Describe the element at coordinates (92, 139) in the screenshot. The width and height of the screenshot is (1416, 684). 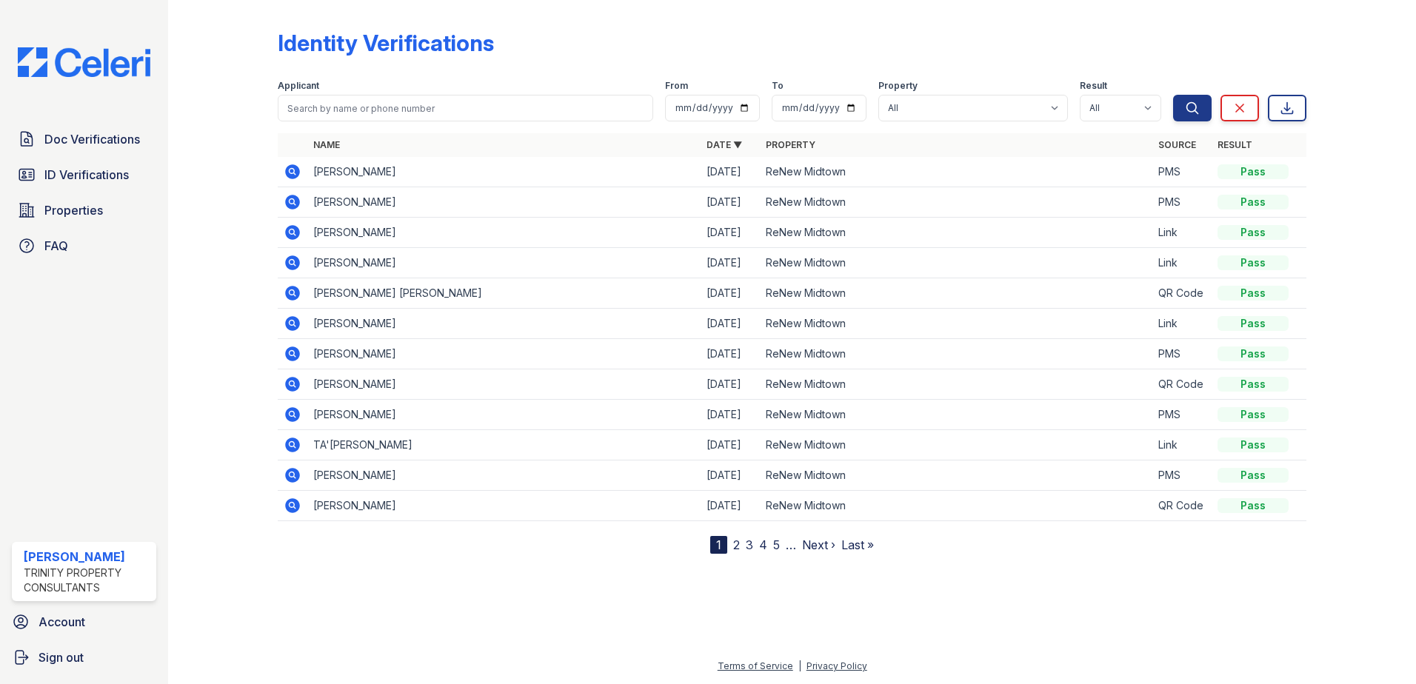
I see `span: Doc Verifications` at that location.